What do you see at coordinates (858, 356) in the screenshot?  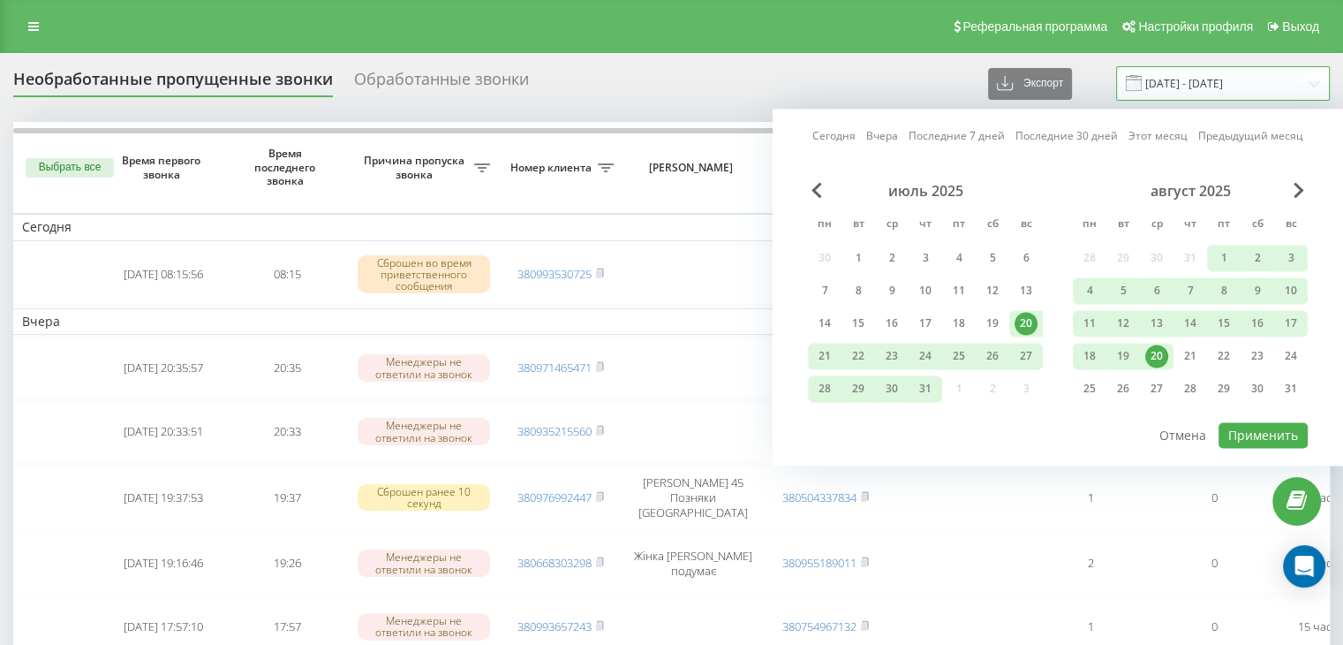 I see `div: вт 22 июля 2025 г.` at bounding box center [858, 356].